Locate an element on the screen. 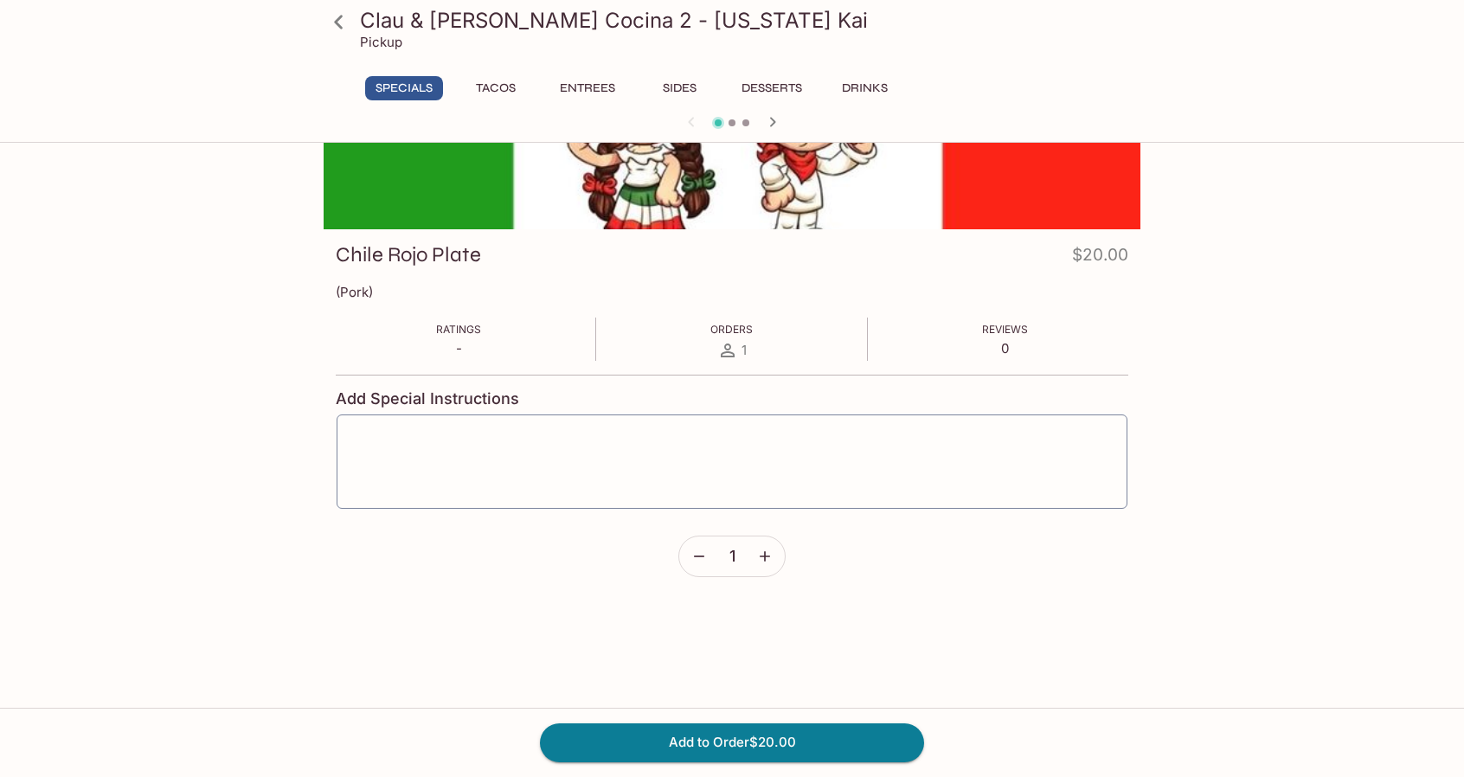 The width and height of the screenshot is (1464, 777). button: Tacos is located at coordinates (496, 88).